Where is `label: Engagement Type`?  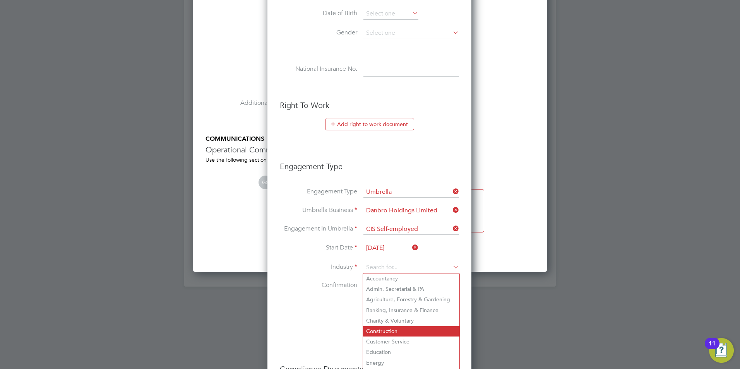 label: Engagement Type is located at coordinates (319, 192).